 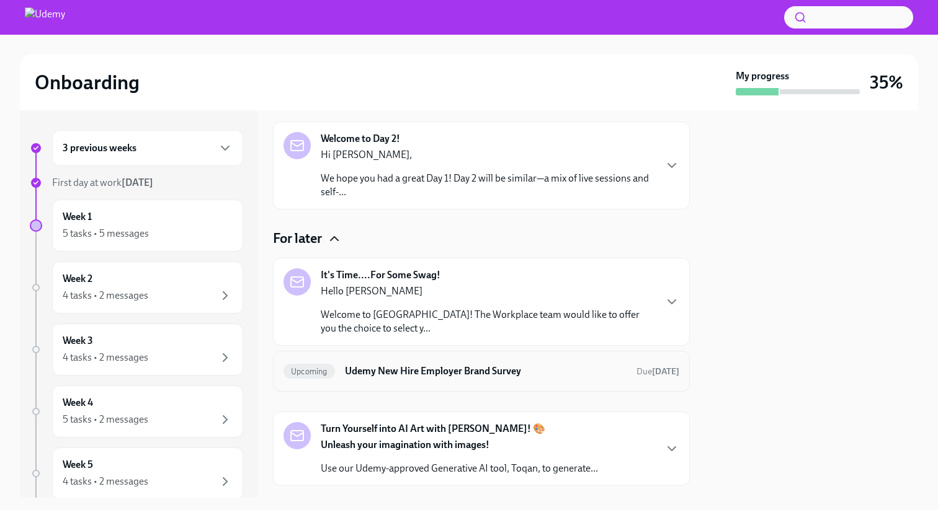 I want to click on div: 3 previous weeks, so click(x=148, y=148).